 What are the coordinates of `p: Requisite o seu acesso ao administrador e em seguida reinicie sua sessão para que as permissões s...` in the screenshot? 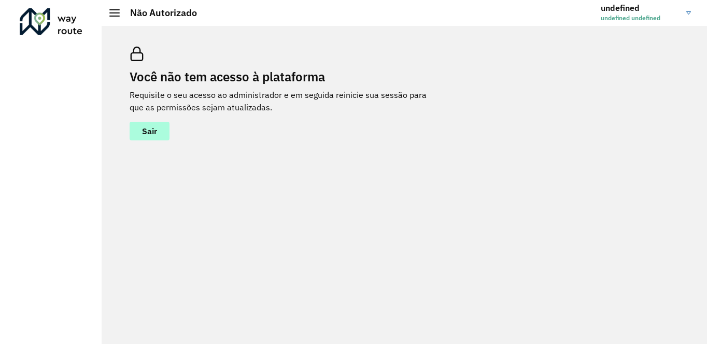 It's located at (285, 101).